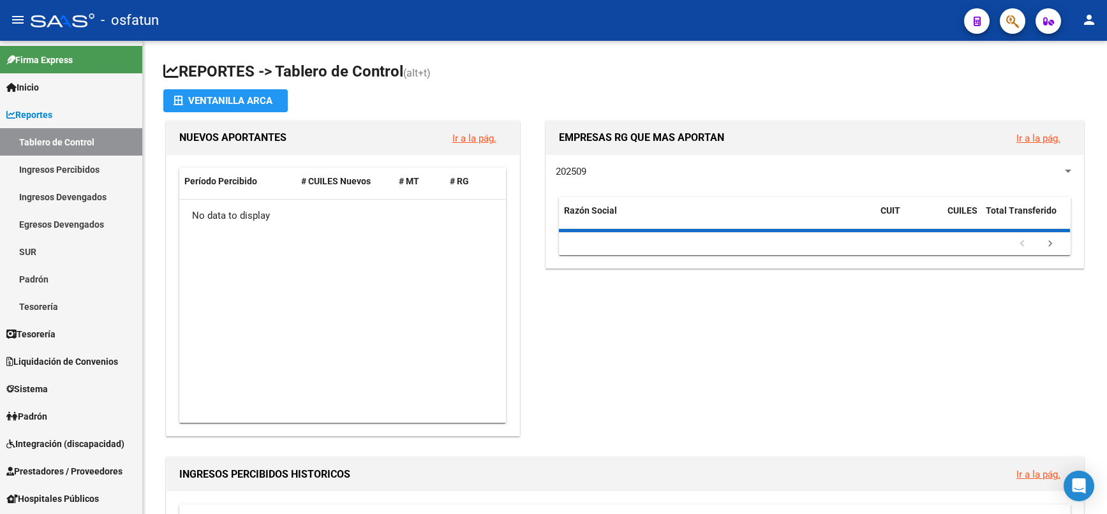  I want to click on span: Inicio, so click(22, 87).